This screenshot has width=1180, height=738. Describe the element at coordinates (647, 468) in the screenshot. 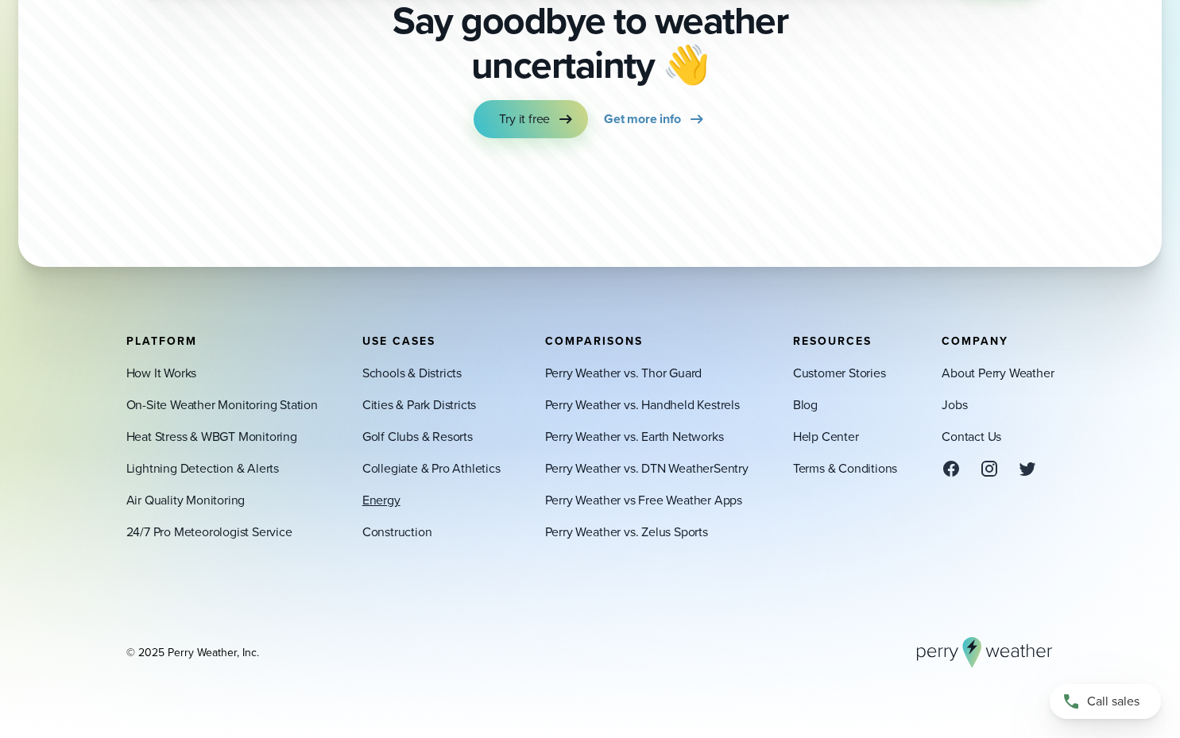

I see `a: Perry Weather vs. DTN WeatherSentry` at that location.